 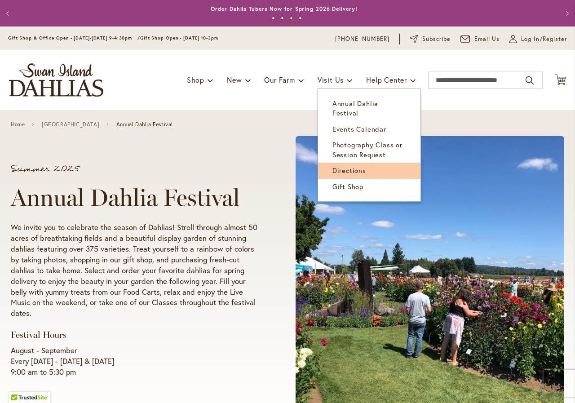 What do you see at coordinates (195, 80) in the screenshot?
I see `span: Shop` at bounding box center [195, 80].